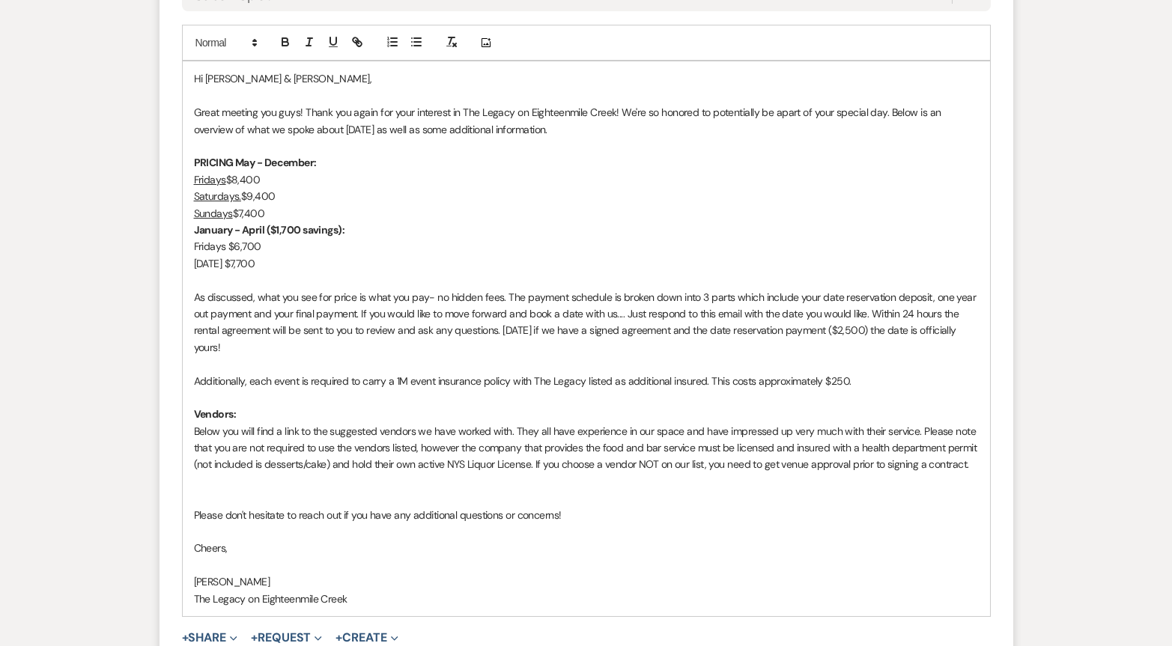 This screenshot has width=1172, height=646. What do you see at coordinates (286, 638) in the screenshot?
I see `button: Request` at bounding box center [286, 638].